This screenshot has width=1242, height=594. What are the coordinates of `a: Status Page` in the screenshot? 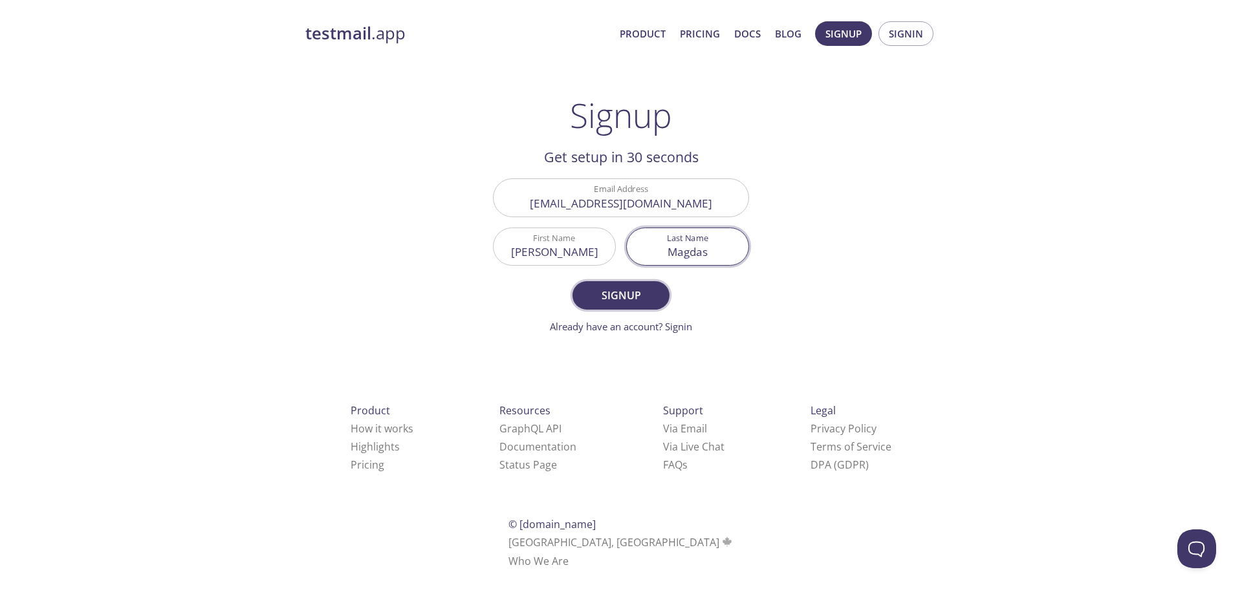 It's located at (528, 465).